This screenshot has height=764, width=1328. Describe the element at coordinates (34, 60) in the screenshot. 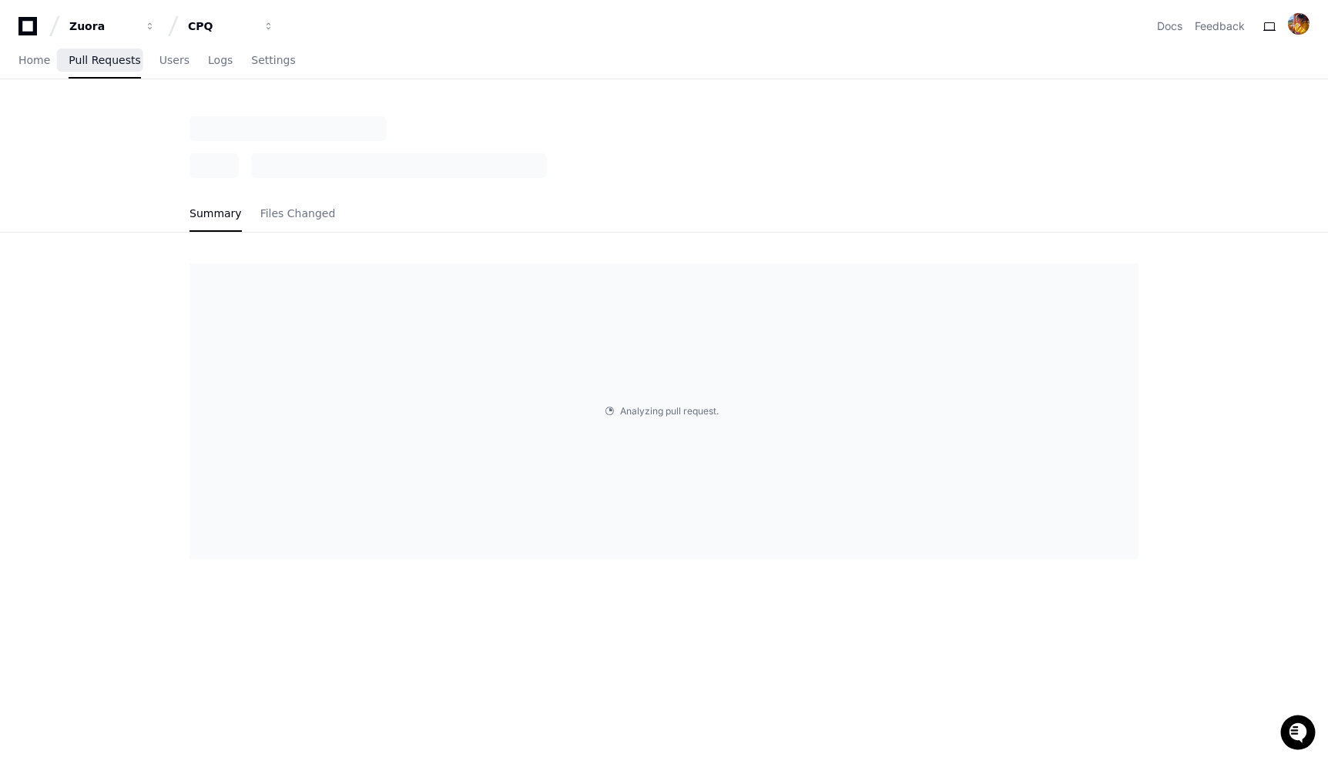

I see `span: Home` at that location.